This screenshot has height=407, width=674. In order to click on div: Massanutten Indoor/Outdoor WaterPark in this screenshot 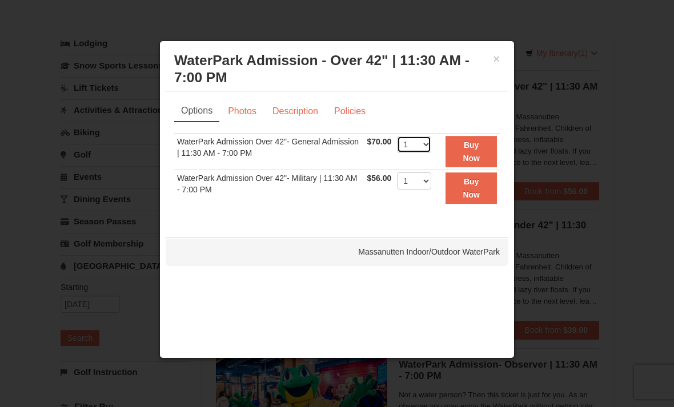, I will do `click(337, 252)`.